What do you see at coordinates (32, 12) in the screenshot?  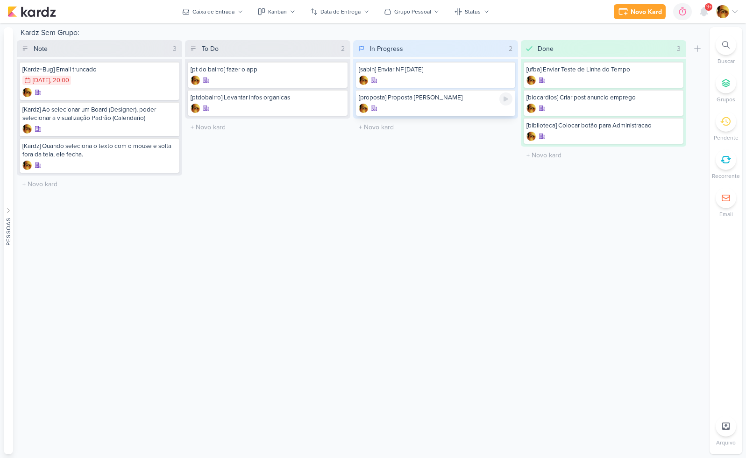 I see `img: kardz.app` at bounding box center [32, 12].